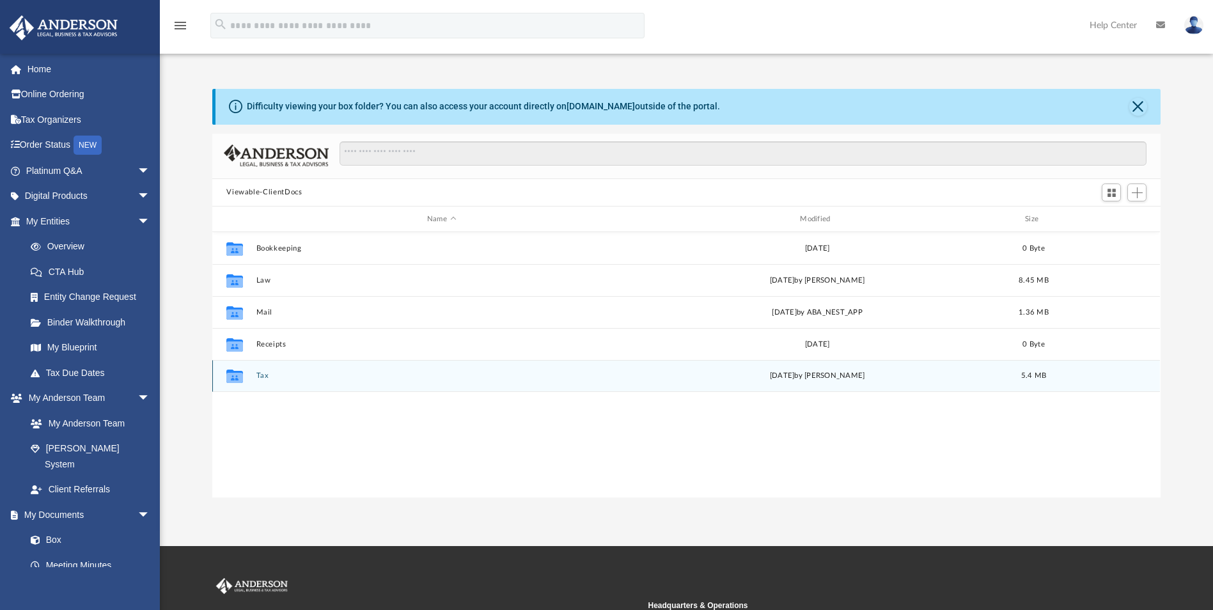  I want to click on a: Binder Walkthrough, so click(93, 322).